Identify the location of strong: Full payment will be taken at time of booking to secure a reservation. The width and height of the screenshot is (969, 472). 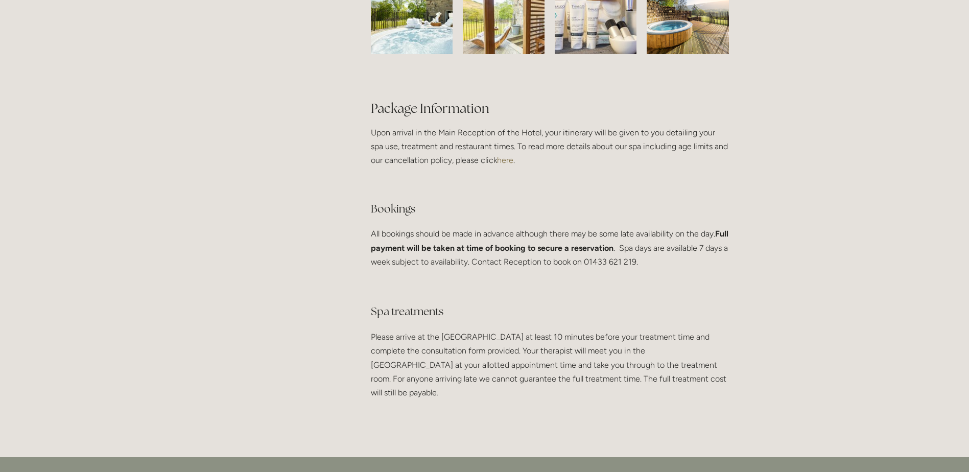
(551, 241).